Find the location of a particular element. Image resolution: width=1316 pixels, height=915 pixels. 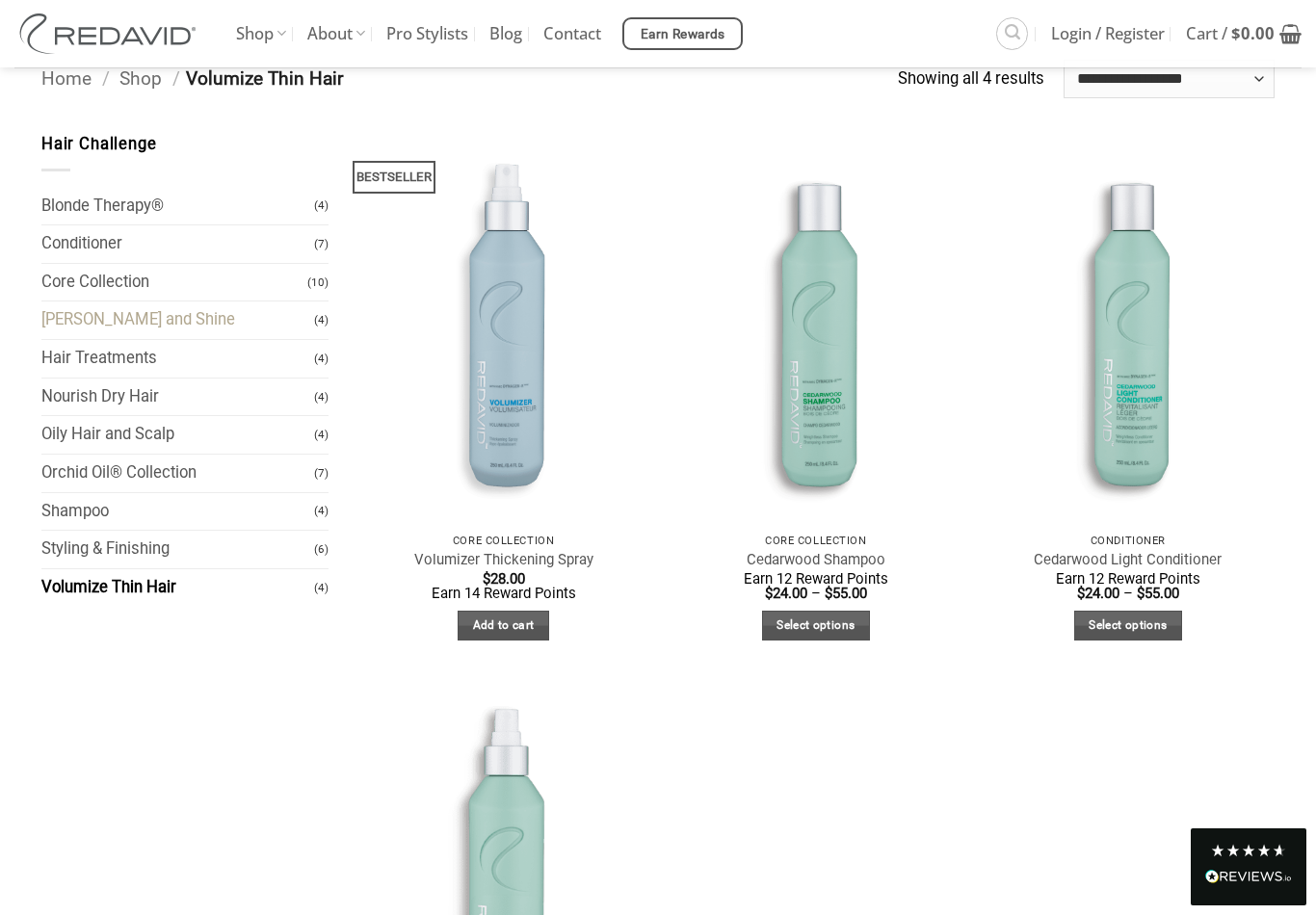

a: Oily Hair and Scalp is located at coordinates (177, 434).